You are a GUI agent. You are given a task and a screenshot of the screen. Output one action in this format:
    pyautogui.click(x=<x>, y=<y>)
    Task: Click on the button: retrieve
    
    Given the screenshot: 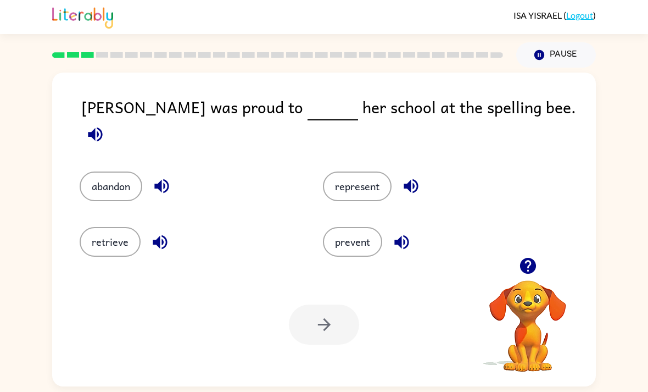 What is the action you would take?
    pyautogui.click(x=110, y=242)
    